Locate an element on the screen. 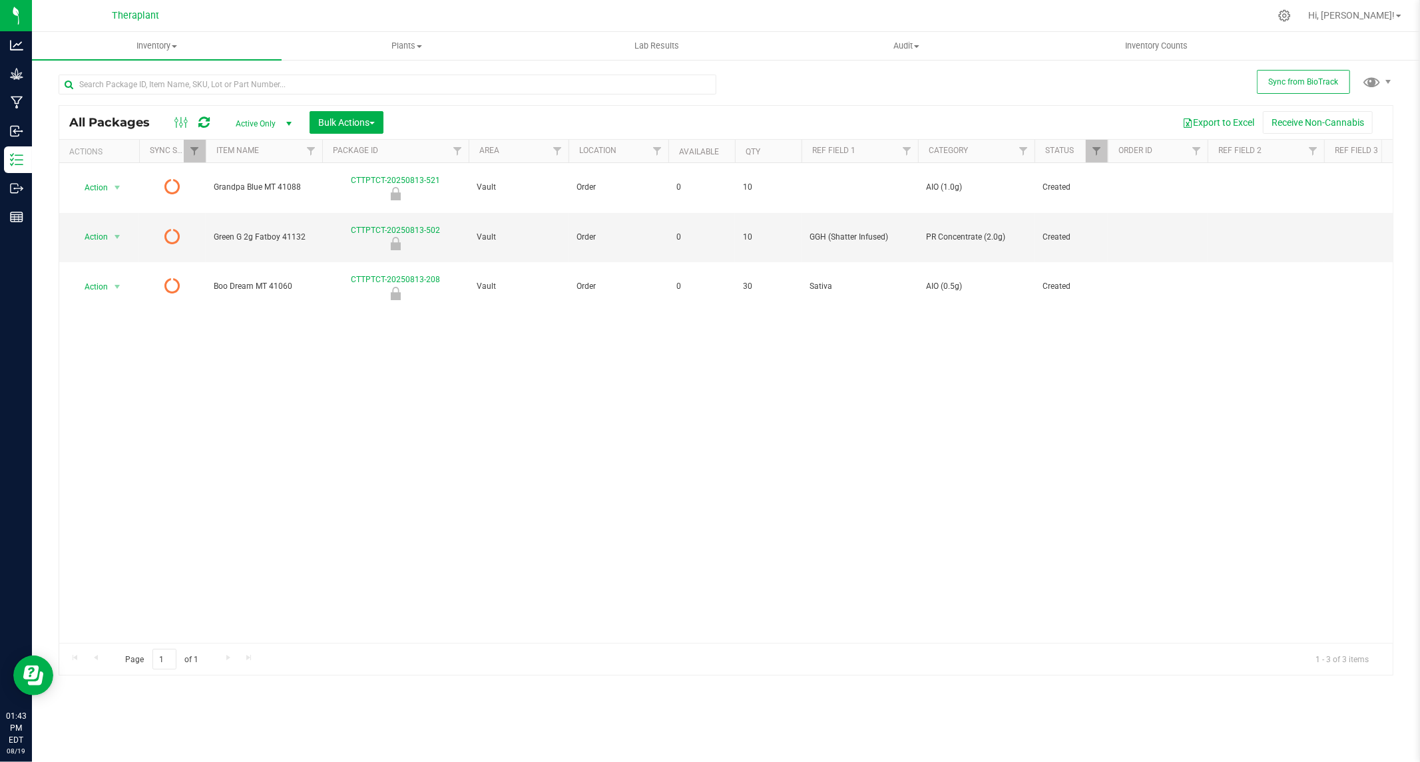 The width and height of the screenshot is (1420, 762). button: Sync from BioTrack is located at coordinates (1304, 82).